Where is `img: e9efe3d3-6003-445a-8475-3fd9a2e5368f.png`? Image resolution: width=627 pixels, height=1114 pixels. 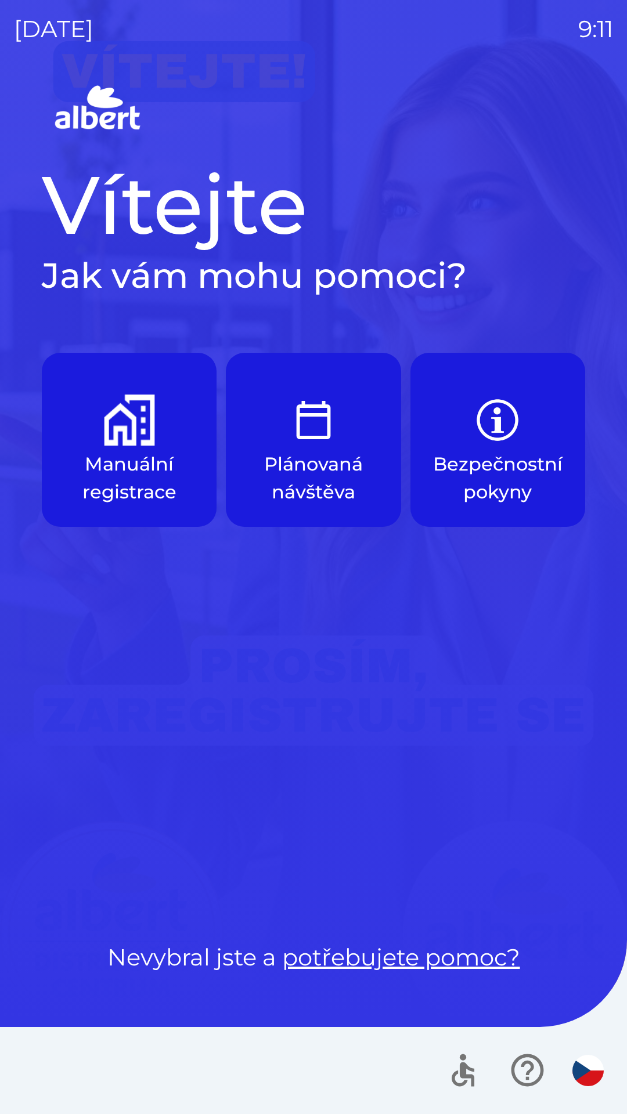 img: e9efe3d3-6003-445a-8475-3fd9a2e5368f.png is located at coordinates (313, 420).